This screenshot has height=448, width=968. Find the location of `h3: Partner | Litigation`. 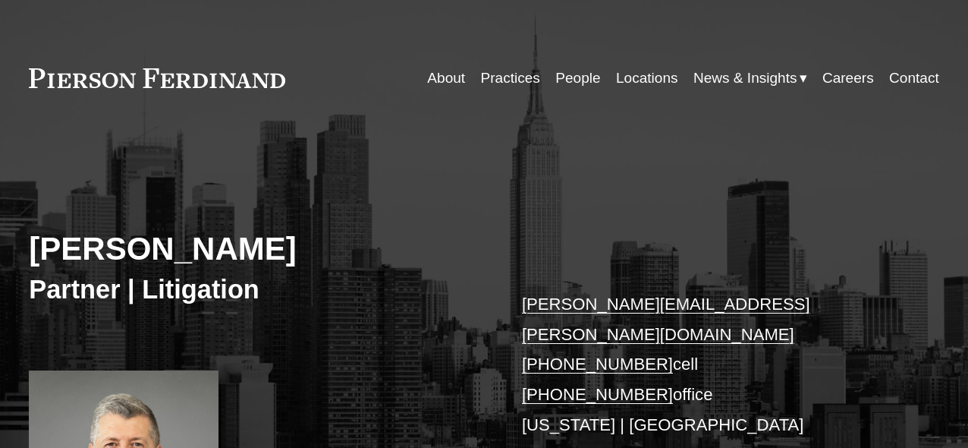

h3: Partner | Litigation is located at coordinates (256, 289).